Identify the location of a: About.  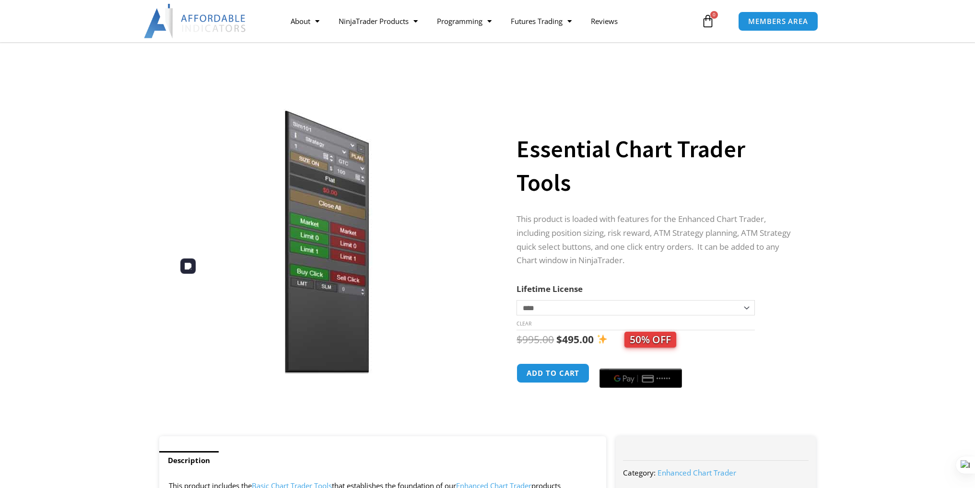
(305, 21).